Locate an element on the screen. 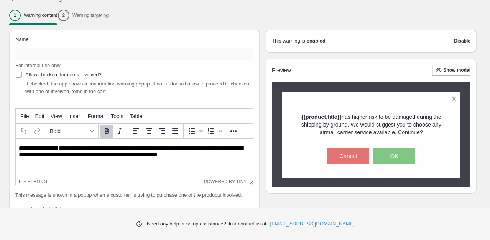 This screenshot has width=490, height=240. div: strong is located at coordinates (37, 182).